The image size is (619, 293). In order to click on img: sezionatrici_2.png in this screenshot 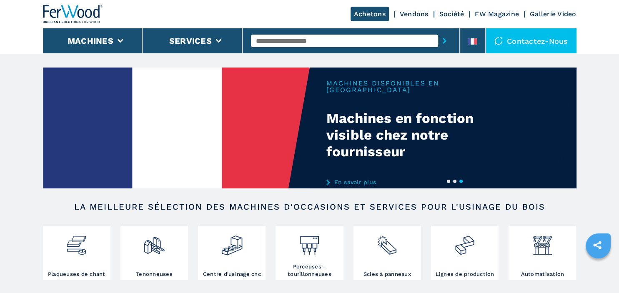, I will do `click(387, 242)`.